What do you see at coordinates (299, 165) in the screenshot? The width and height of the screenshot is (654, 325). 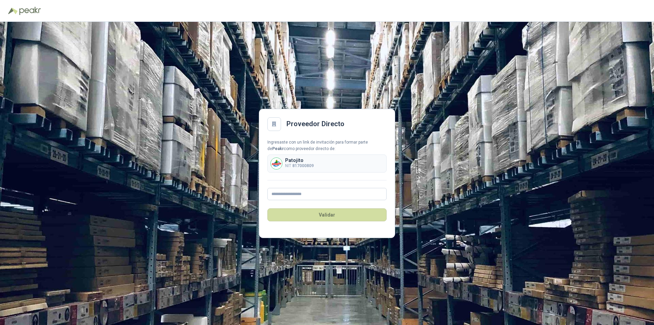 I see `p: NIT` at bounding box center [299, 165].